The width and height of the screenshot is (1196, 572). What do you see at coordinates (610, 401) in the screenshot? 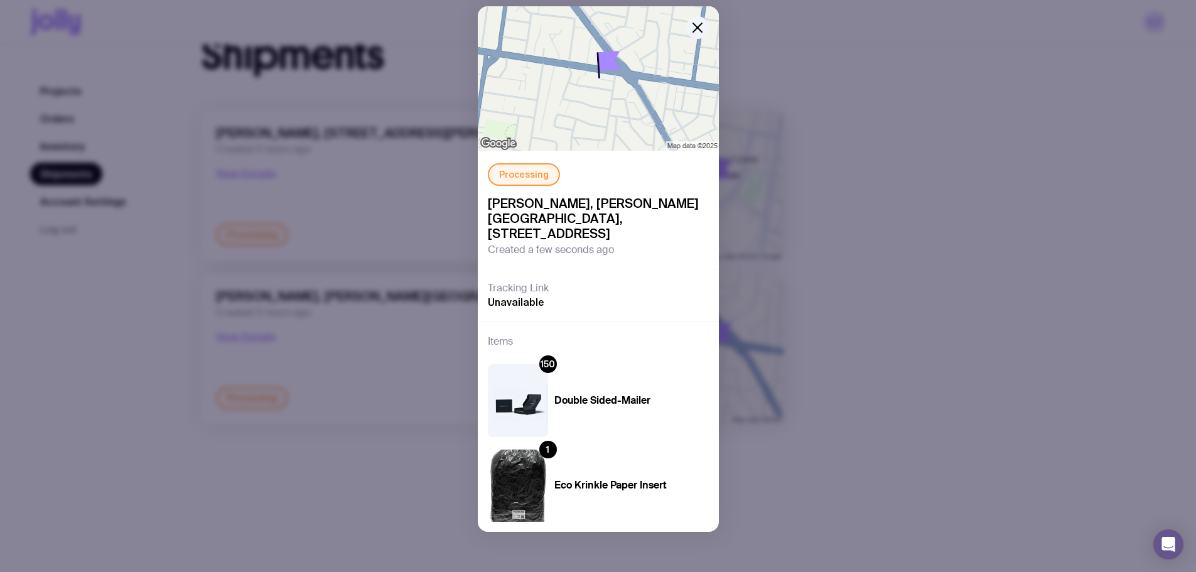
I see `h4: Double Sided-Mailer` at bounding box center [610, 401].